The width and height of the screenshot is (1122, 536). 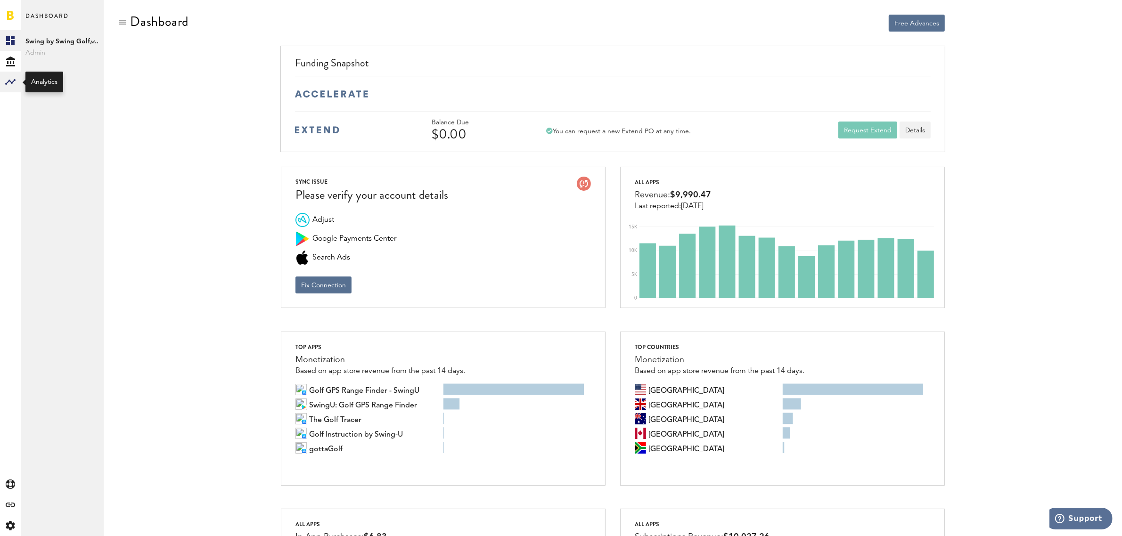 What do you see at coordinates (917, 23) in the screenshot?
I see `button: Free Advances` at bounding box center [917, 23].